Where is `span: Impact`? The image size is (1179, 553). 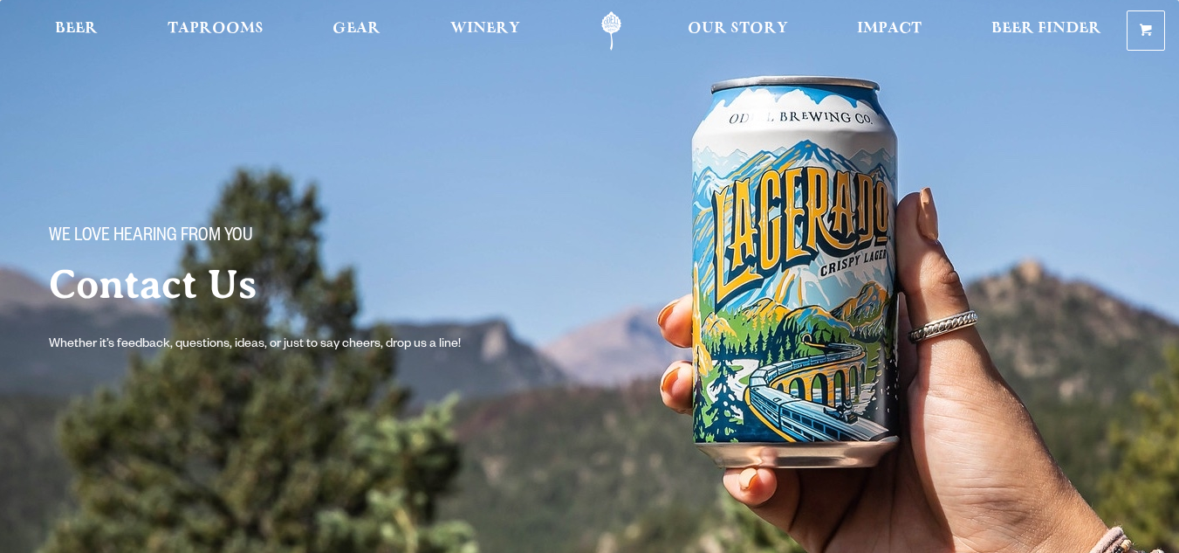 span: Impact is located at coordinates (889, 29).